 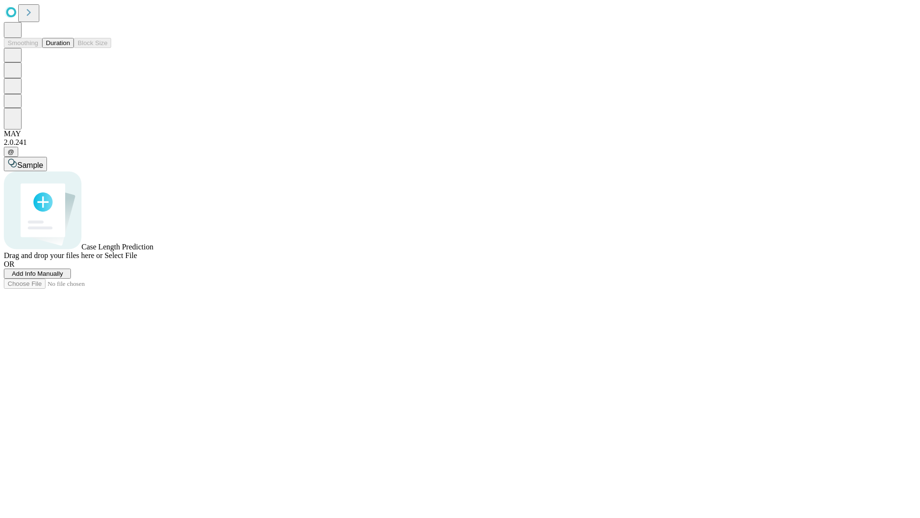 I want to click on button: Smoothing, so click(x=23, y=43).